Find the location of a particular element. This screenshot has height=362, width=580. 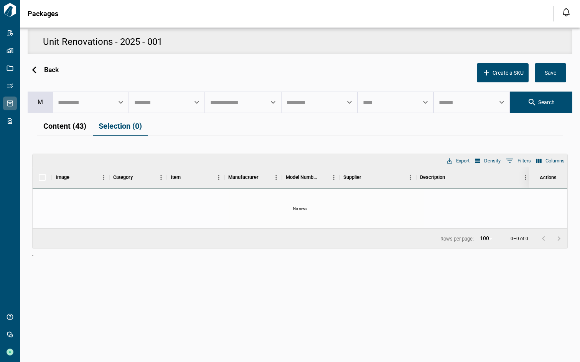

p: M is located at coordinates (40, 102).